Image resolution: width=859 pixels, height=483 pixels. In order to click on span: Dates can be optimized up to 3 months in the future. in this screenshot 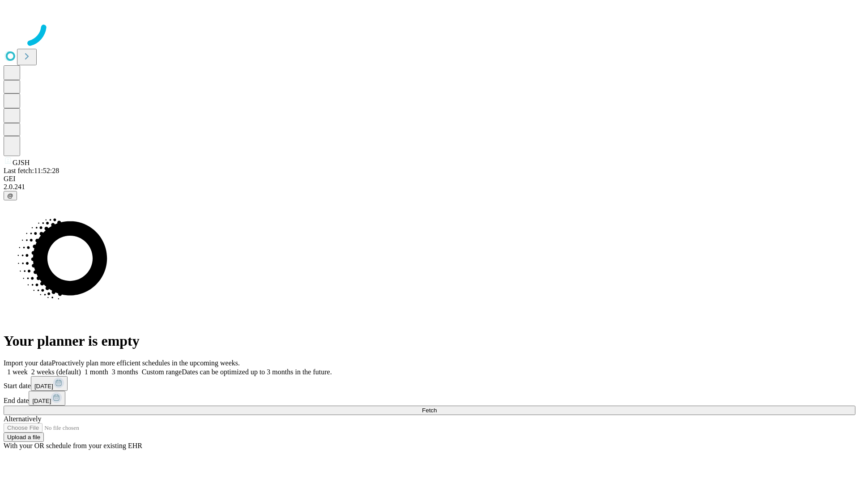, I will do `click(256, 372)`.